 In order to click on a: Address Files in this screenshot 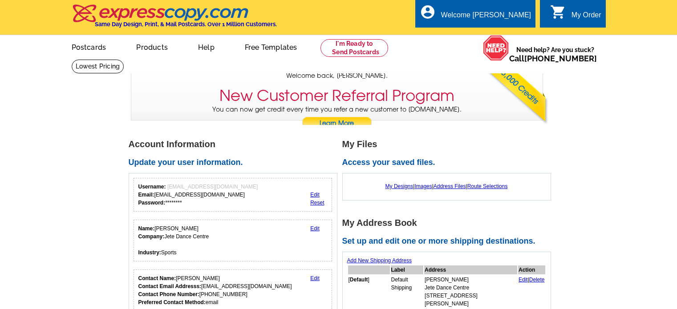, I will do `click(449, 186)`.